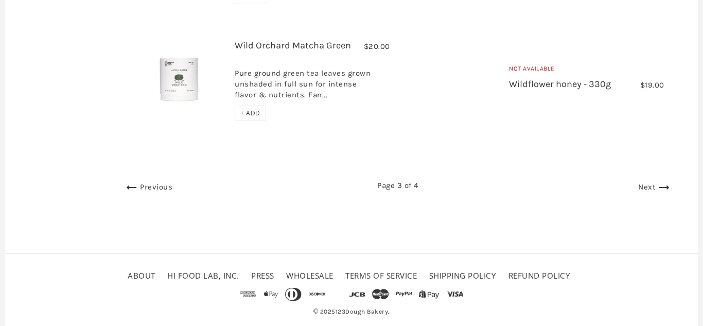  Describe the element at coordinates (262, 275) in the screenshot. I see `a: Press` at that location.